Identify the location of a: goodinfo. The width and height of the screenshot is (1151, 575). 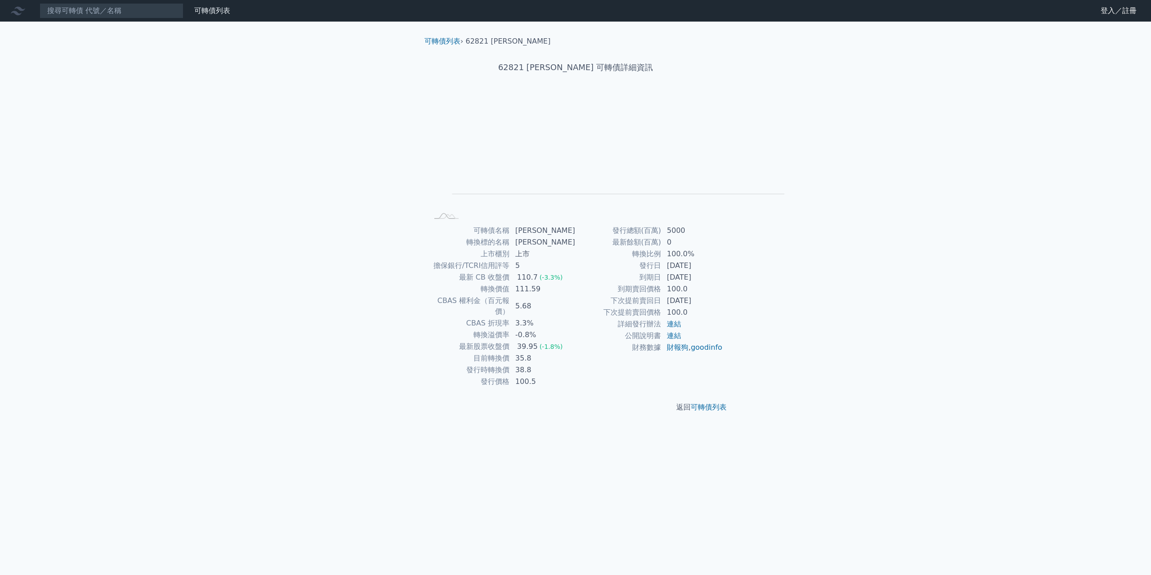
(706, 347).